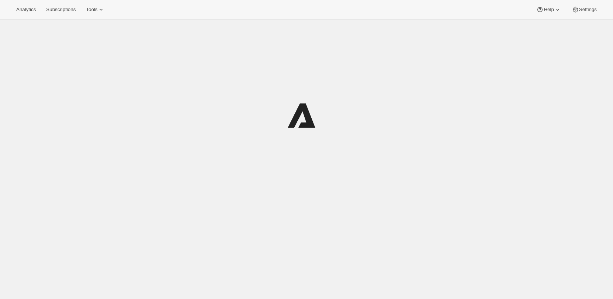 The image size is (613, 299). I want to click on span: Tools, so click(91, 10).